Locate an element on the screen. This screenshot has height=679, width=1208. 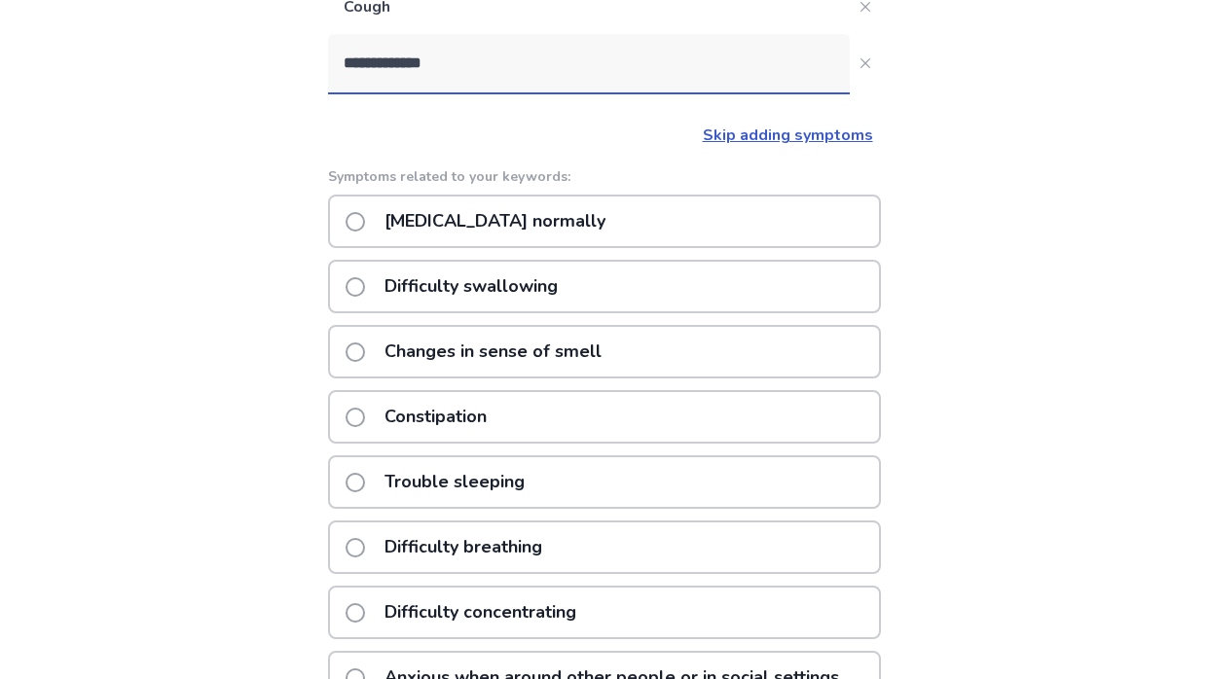
p: Symptoms related to your keywords: is located at coordinates (604, 176).